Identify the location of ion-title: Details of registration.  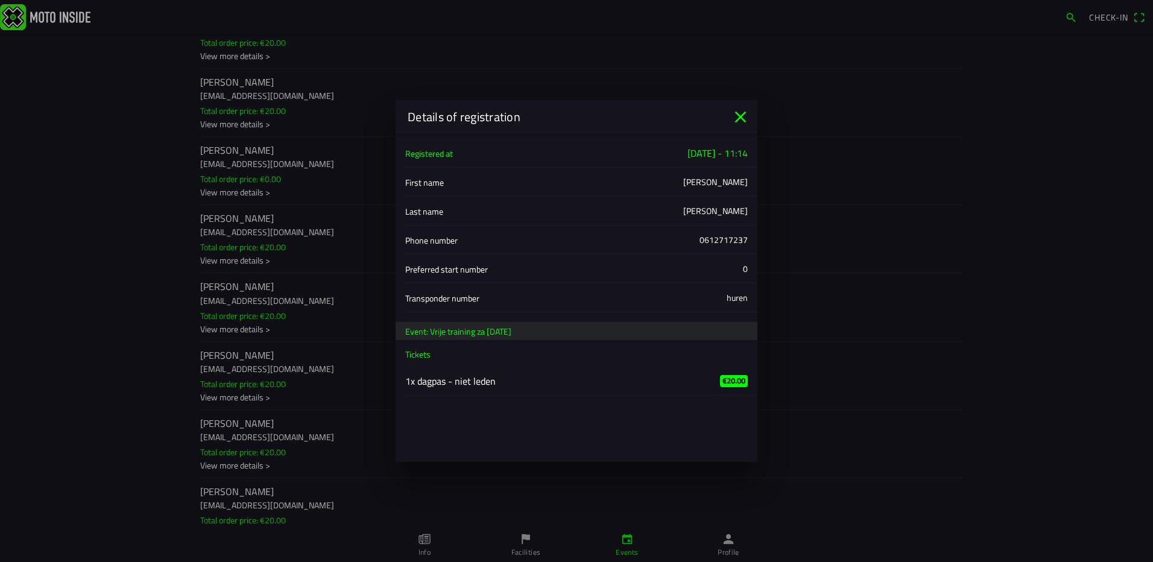
(563, 117).